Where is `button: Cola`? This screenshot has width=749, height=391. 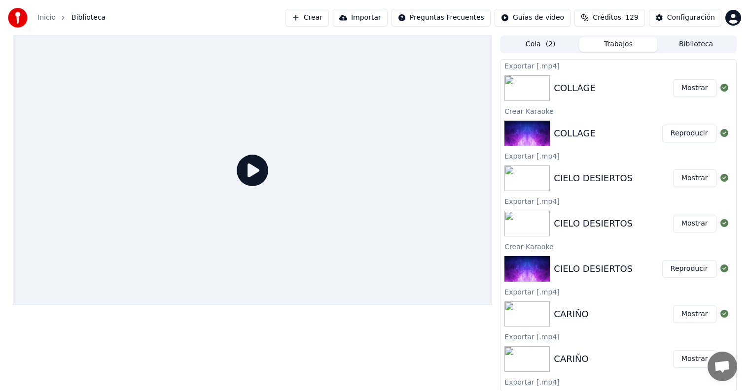 button: Cola is located at coordinates (540, 44).